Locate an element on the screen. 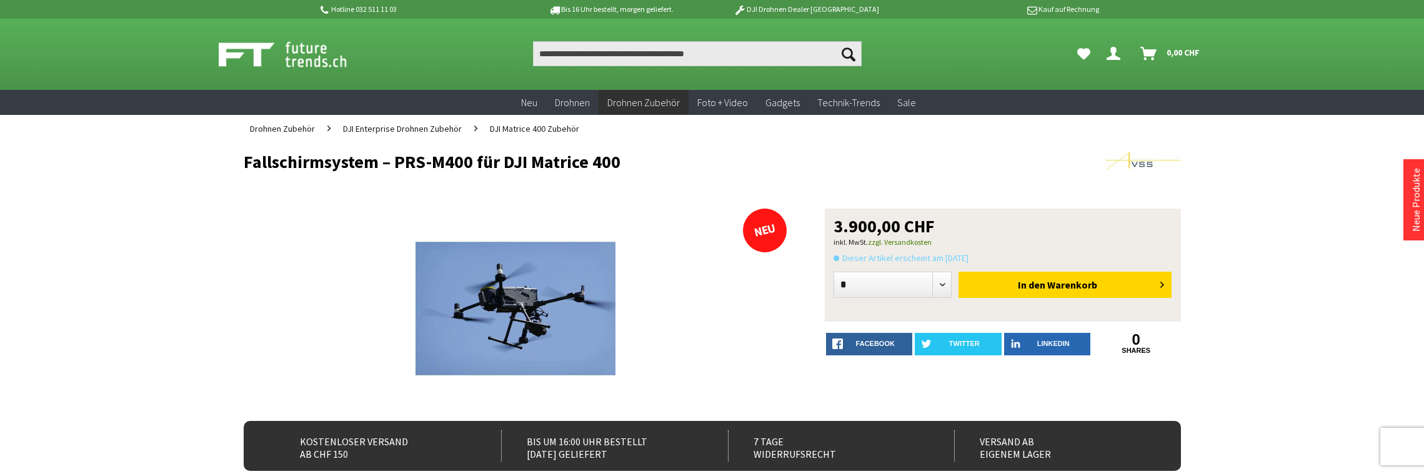  a: DJI Matrice 400 Zubehör is located at coordinates (534, 129).